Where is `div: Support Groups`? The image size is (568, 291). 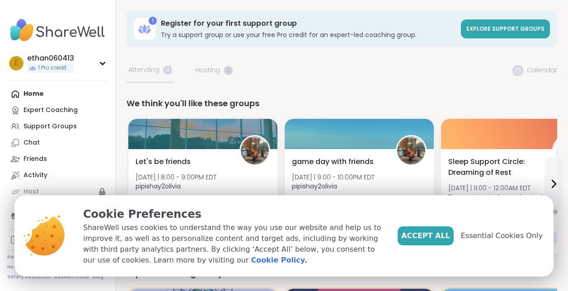 div: Support Groups is located at coordinates (50, 127).